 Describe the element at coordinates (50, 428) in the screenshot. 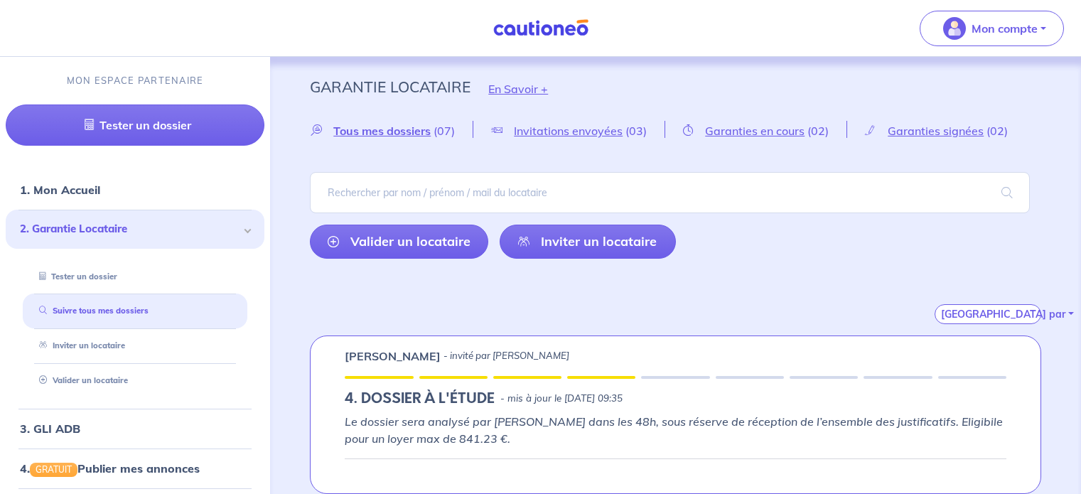

I see `a: 3. GLI ADB` at that location.